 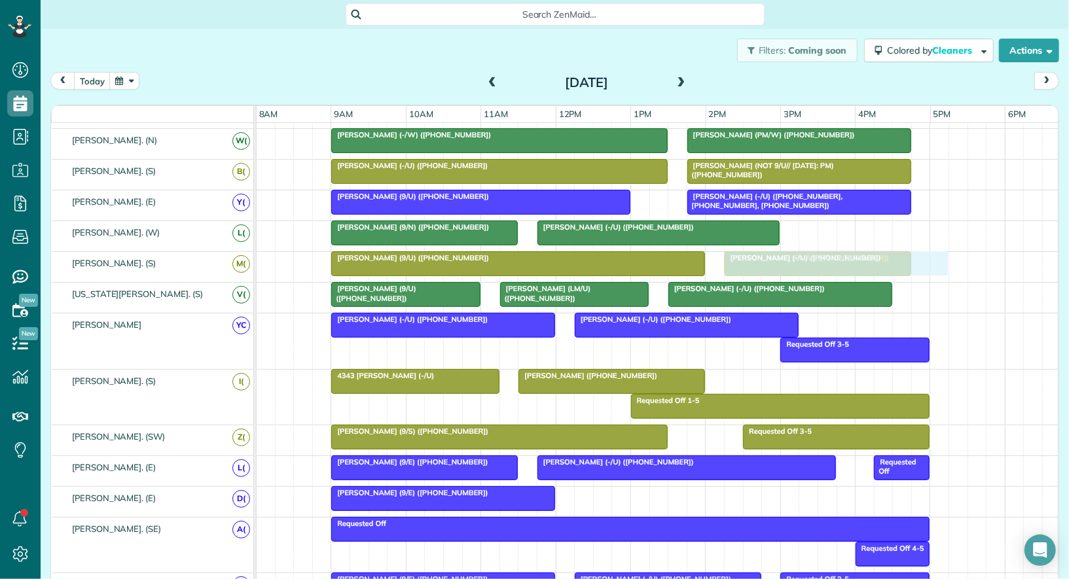 What do you see at coordinates (953, 50) in the screenshot?
I see `span: Cleaners` at bounding box center [953, 50].